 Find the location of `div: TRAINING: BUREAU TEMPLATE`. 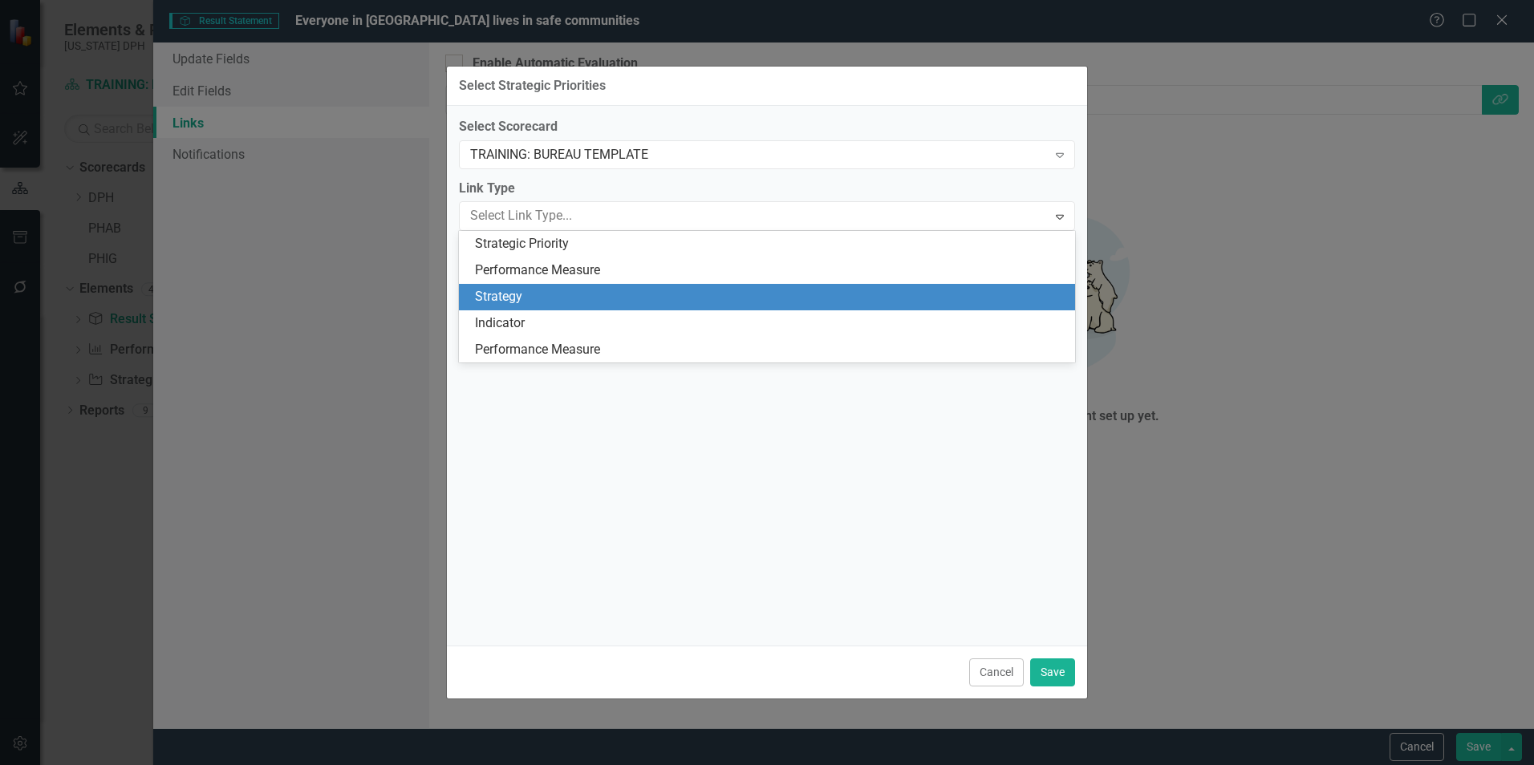

div: TRAINING: BUREAU TEMPLATE is located at coordinates (758, 154).